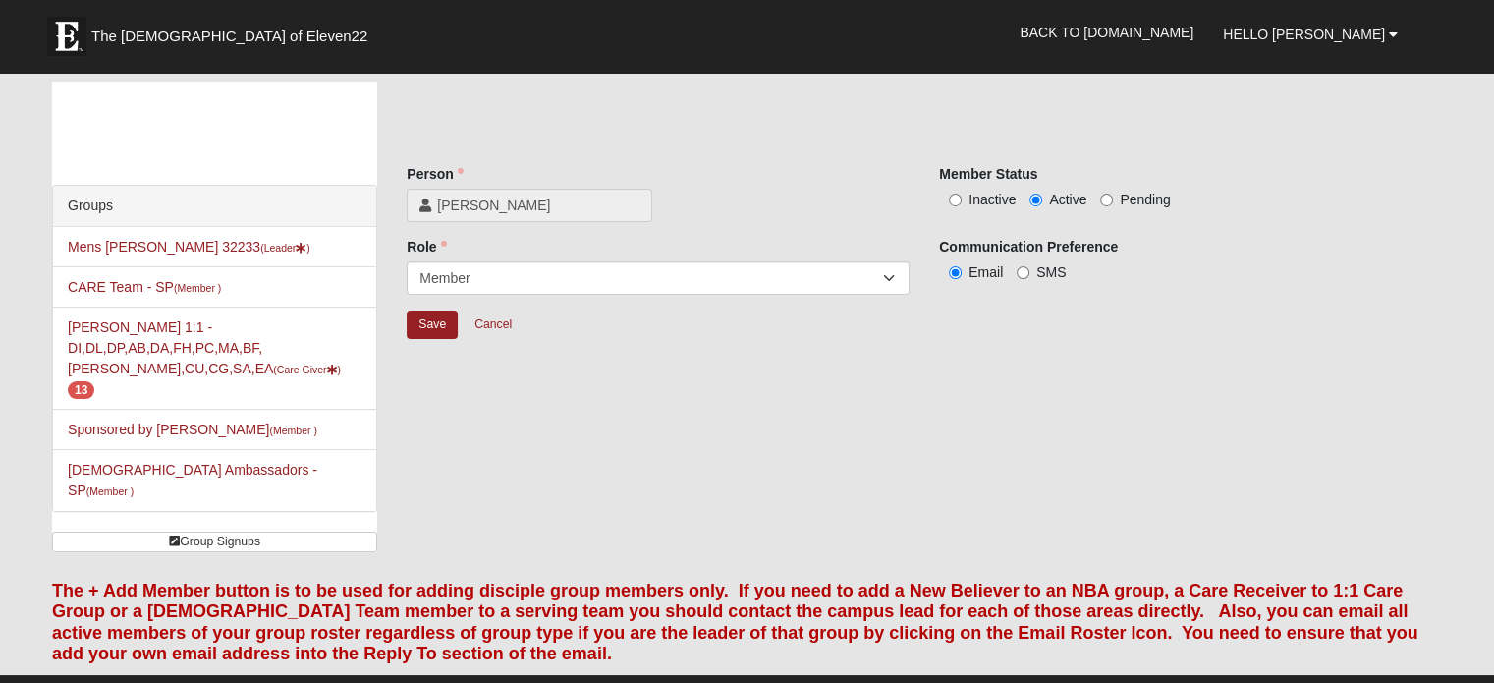  Describe the element at coordinates (992, 199) in the screenshot. I see `span: Inactive` at that location.